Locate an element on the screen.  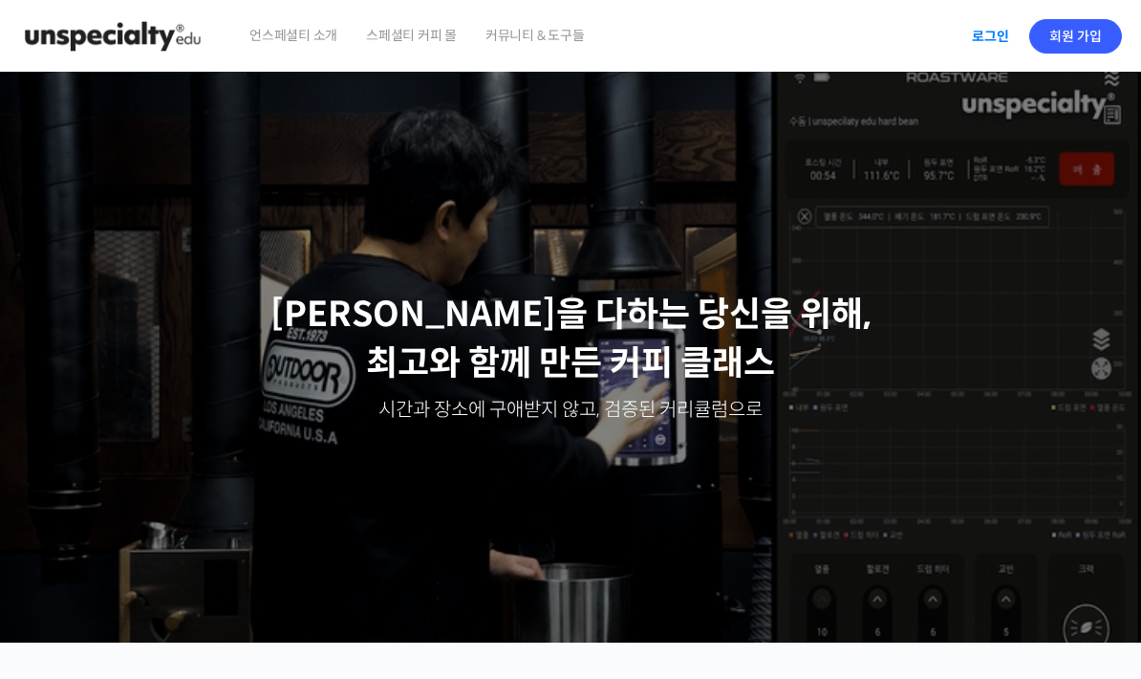
a: 대화 is located at coordinates (186, 544).